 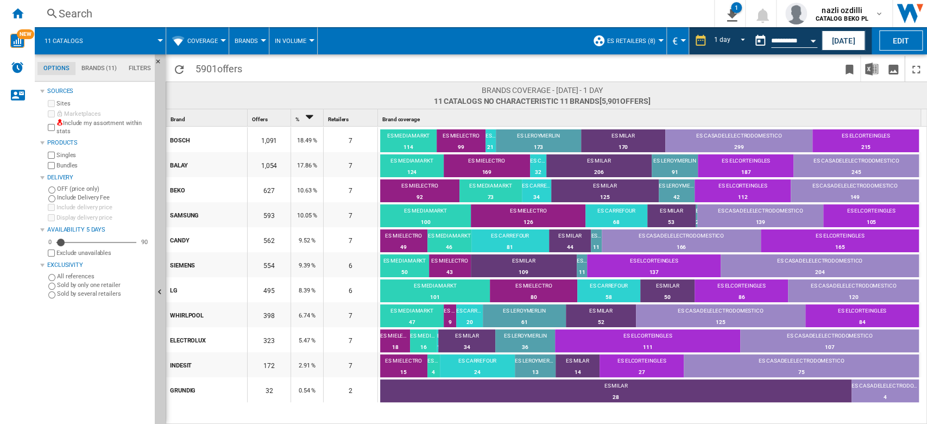 What do you see at coordinates (99, 178) in the screenshot?
I see `div: Delivery` at bounding box center [99, 178].